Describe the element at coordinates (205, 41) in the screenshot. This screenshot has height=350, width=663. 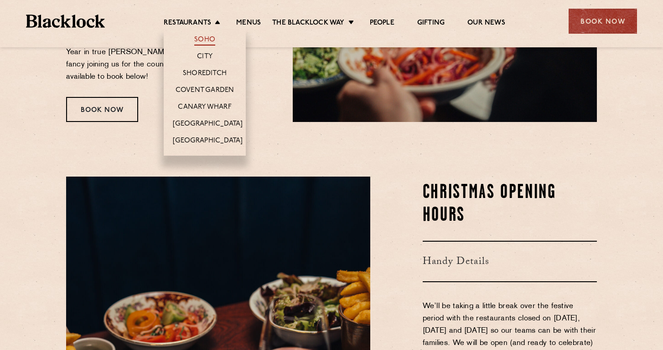
I see `a: Soho` at that location.